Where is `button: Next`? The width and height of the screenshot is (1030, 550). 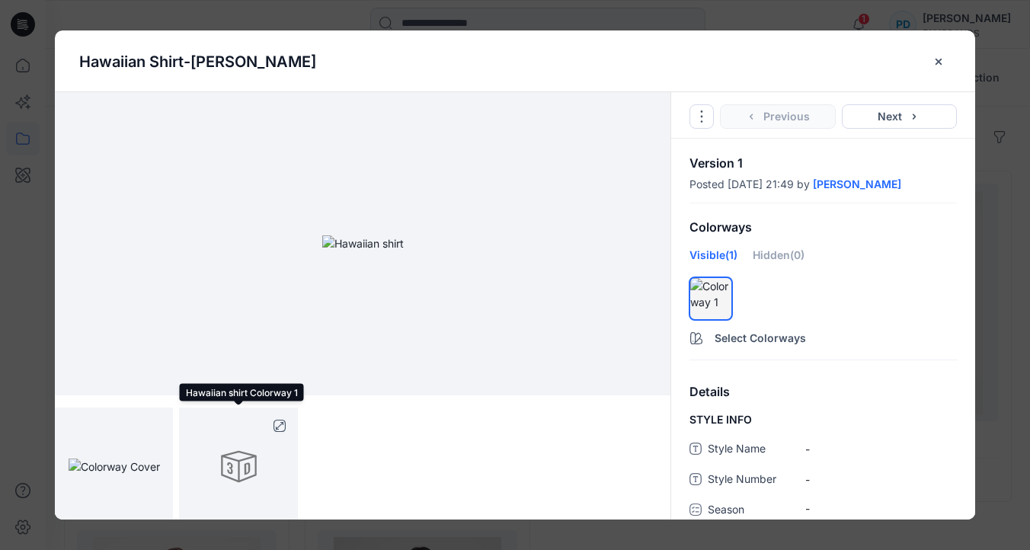 button: Next is located at coordinates (900, 117).